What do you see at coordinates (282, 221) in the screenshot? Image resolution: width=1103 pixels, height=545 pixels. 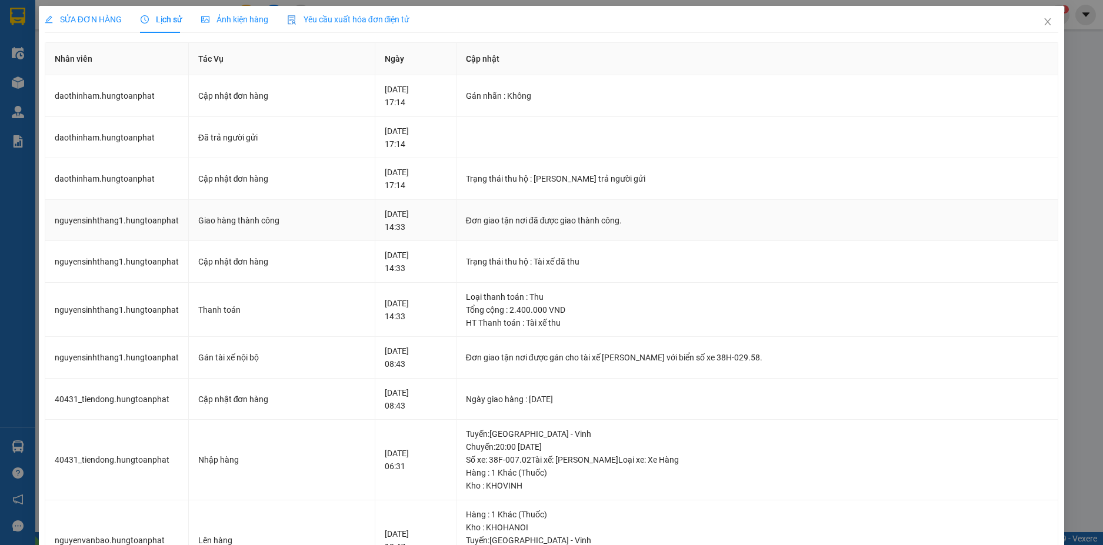 I see `div: Giao hàng thành công` at bounding box center [282, 221].